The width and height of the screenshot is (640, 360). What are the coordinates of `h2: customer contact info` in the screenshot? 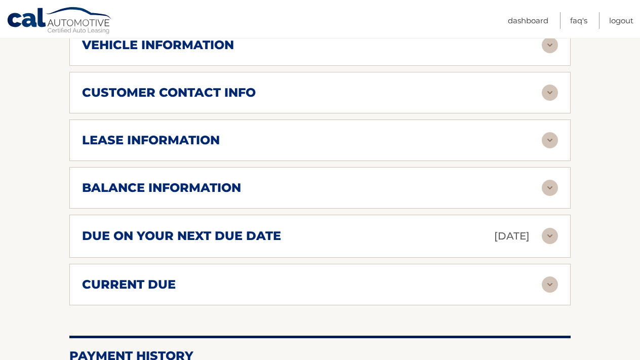 It's located at (169, 93).